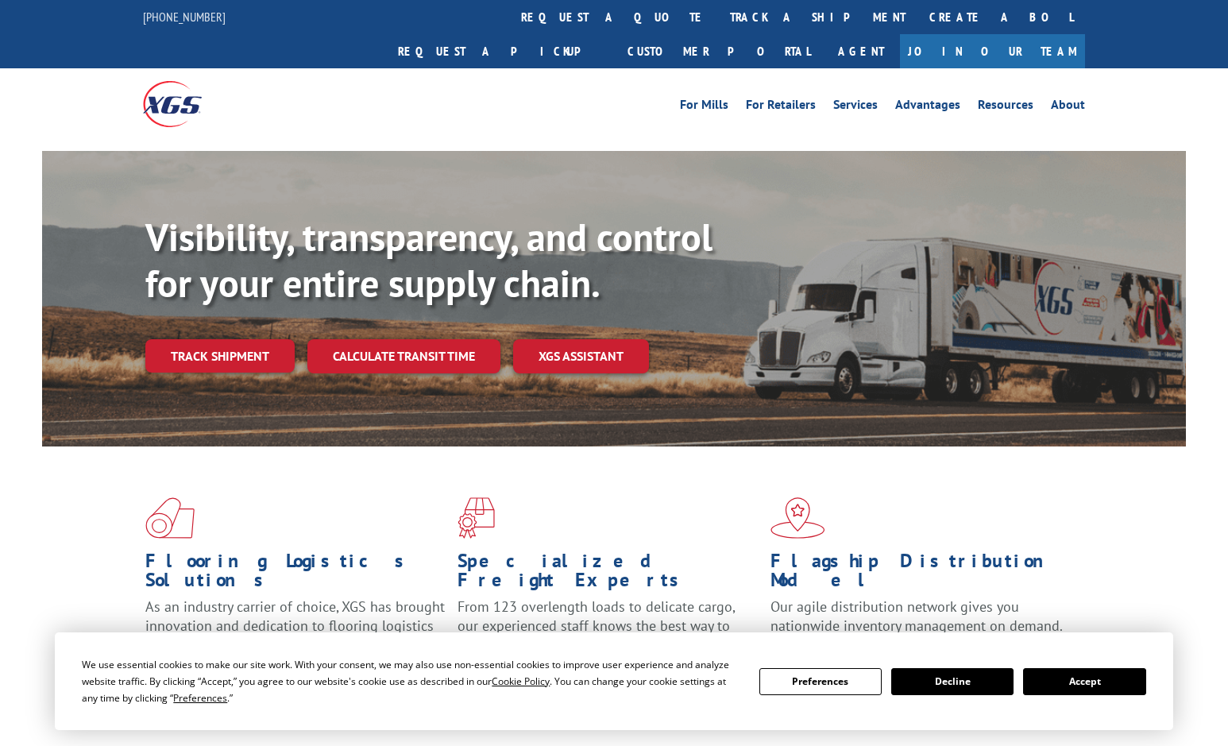 The width and height of the screenshot is (1228, 746). What do you see at coordinates (501, 51) in the screenshot?
I see `a: Request a pickup` at bounding box center [501, 51].